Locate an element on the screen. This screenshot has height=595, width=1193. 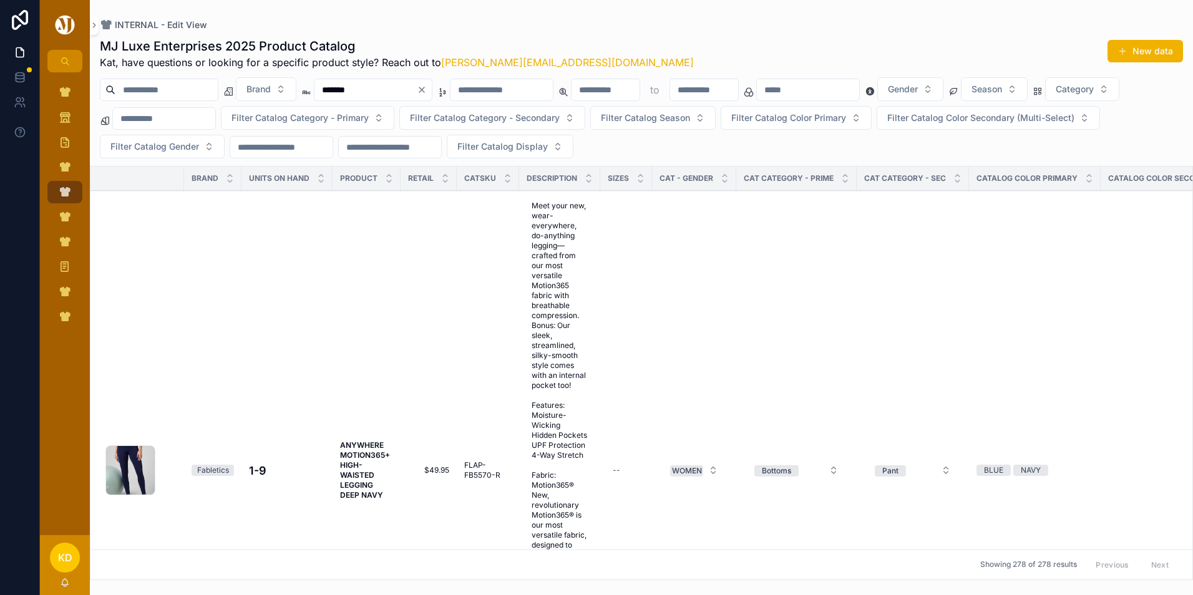
a: FLAP-FB5570-R is located at coordinates (488, 470).